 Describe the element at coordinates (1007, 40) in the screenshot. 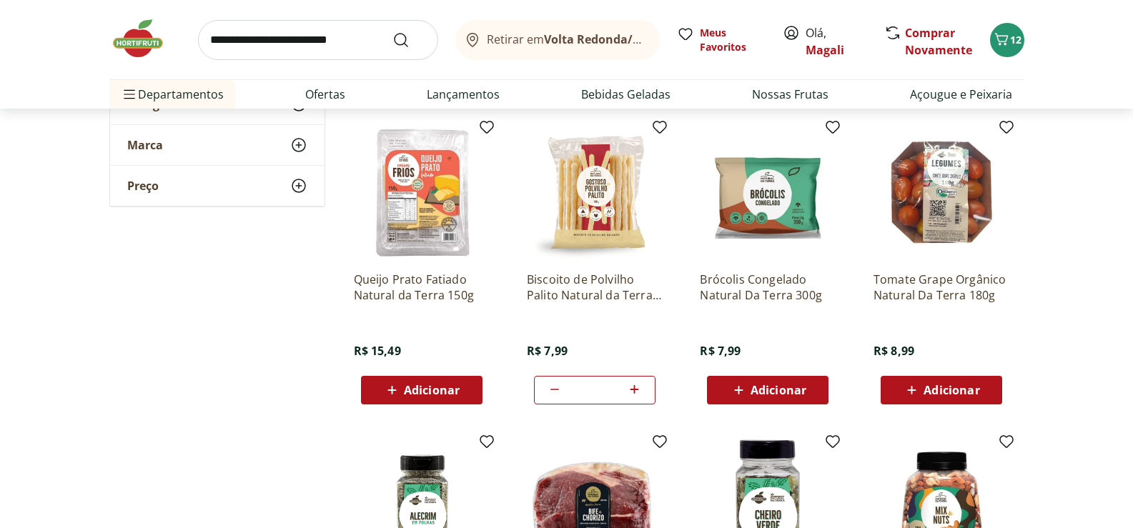

I see `button: Carrinho` at that location.